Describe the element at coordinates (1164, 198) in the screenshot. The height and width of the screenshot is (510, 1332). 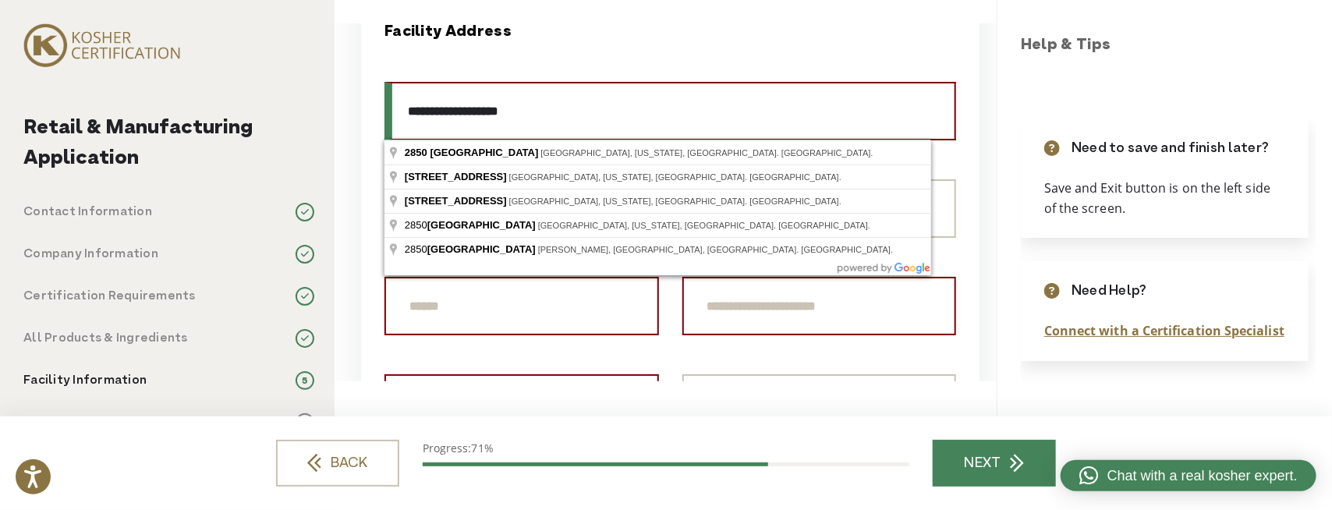
I see `p: Save and Exit button is on the left side of the screen.` at that location.